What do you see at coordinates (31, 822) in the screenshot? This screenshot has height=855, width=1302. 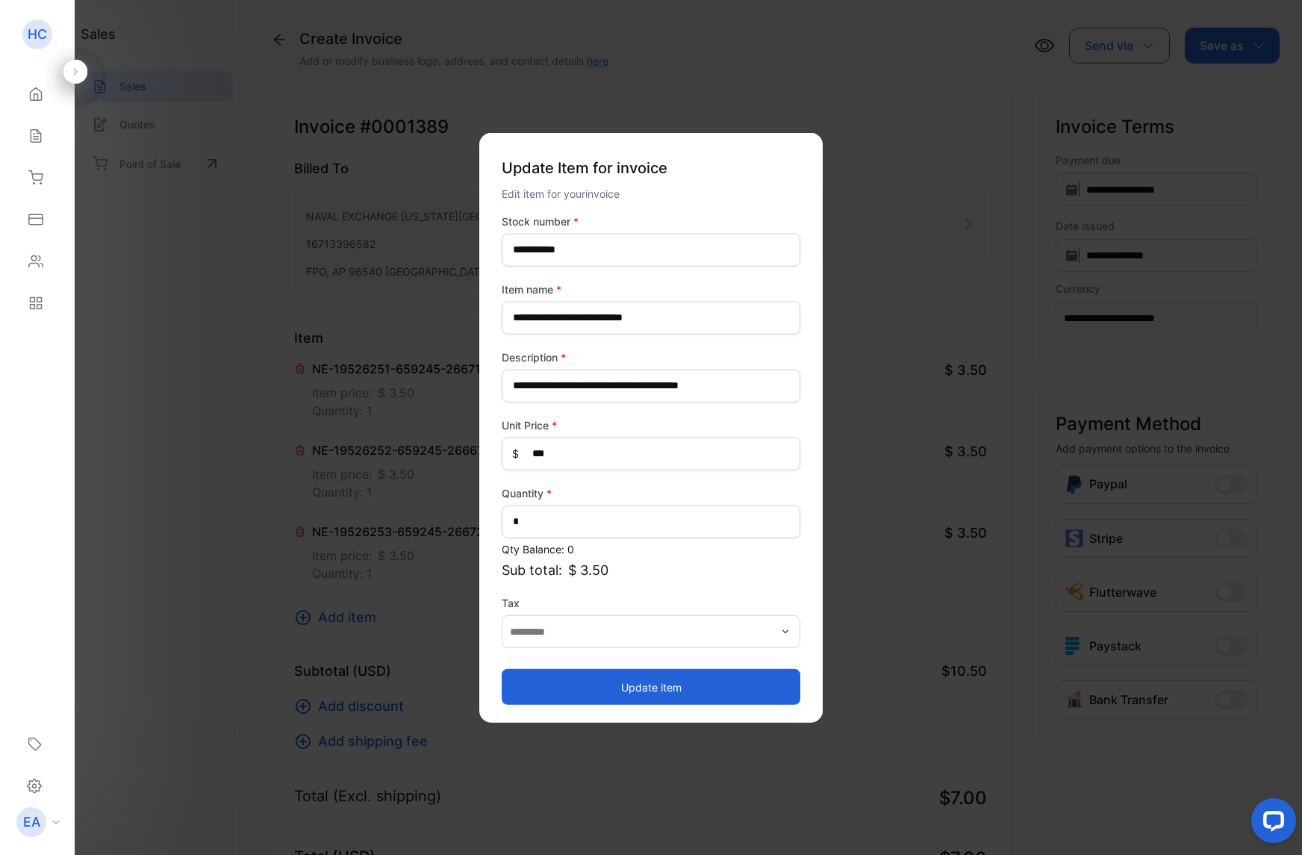 I see `p: EA` at bounding box center [31, 822].